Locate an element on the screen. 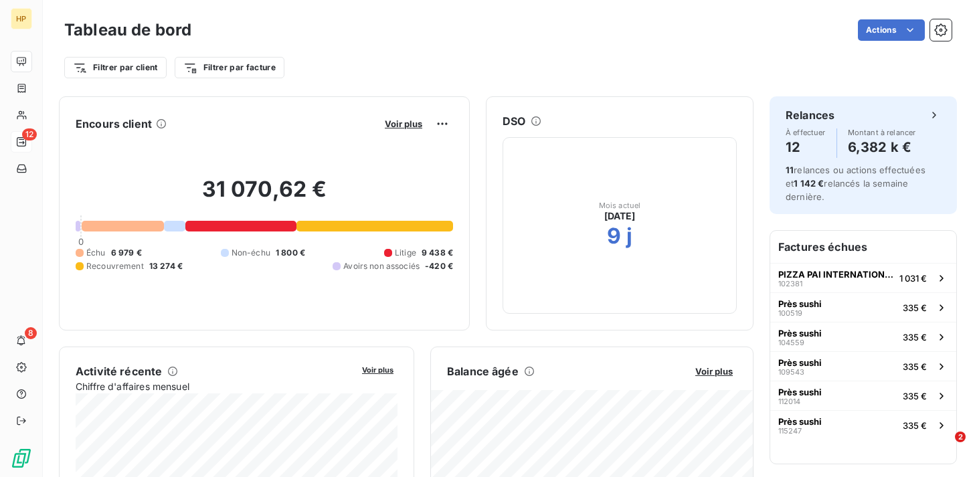 This screenshot has height=477, width=973. span: Échu is located at coordinates (96, 253).